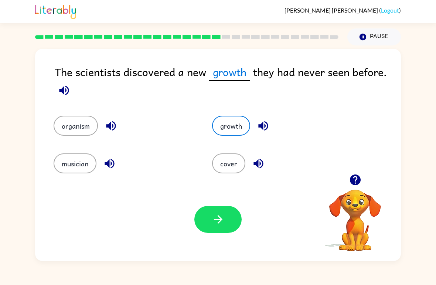  What do you see at coordinates (355, 215) in the screenshot?
I see `video: Your browser must support playing .mp4 files to use Literably. Please try using another browser.` at bounding box center [355, 215].